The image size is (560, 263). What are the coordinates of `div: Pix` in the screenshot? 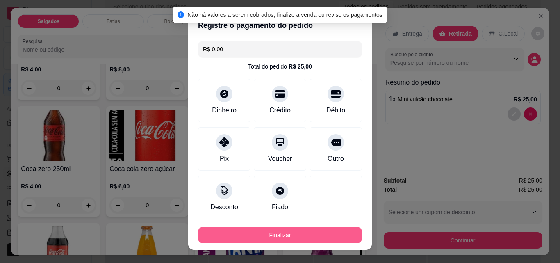 It's located at (224, 159).